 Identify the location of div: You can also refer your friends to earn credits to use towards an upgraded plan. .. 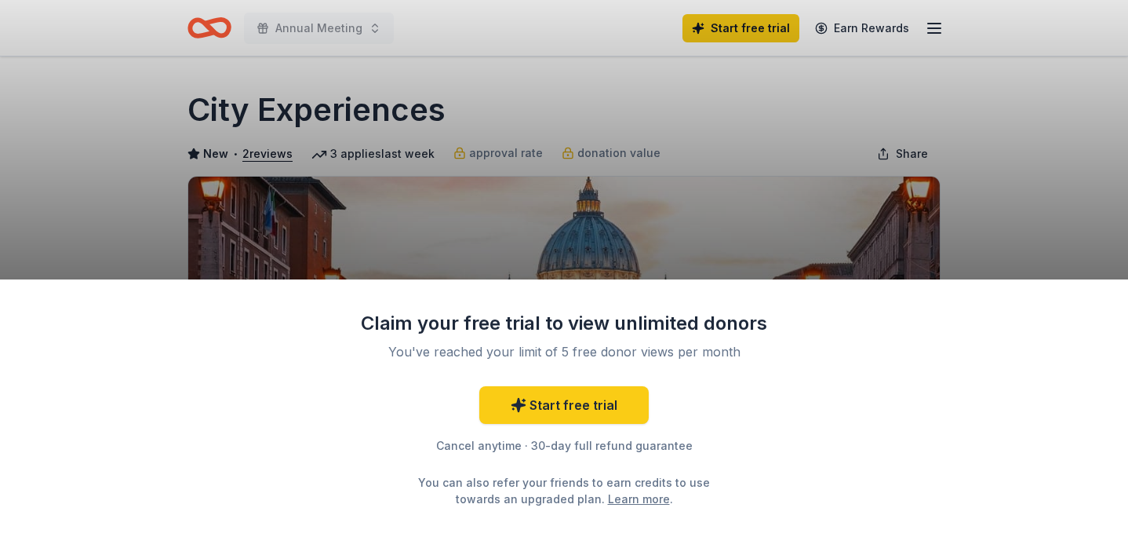
(564, 490).